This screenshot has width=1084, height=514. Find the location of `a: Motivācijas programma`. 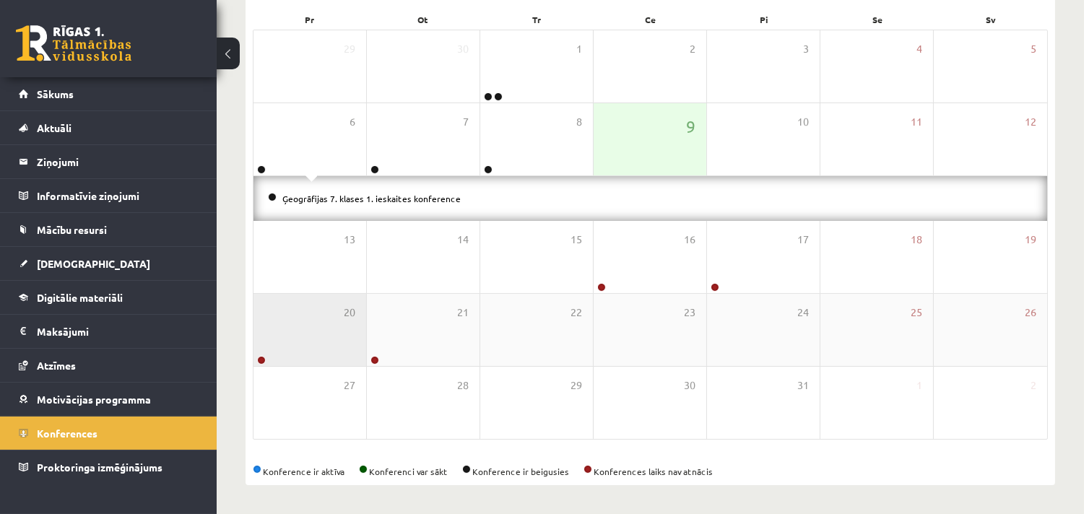

a: Motivācijas programma is located at coordinates (108, 400).